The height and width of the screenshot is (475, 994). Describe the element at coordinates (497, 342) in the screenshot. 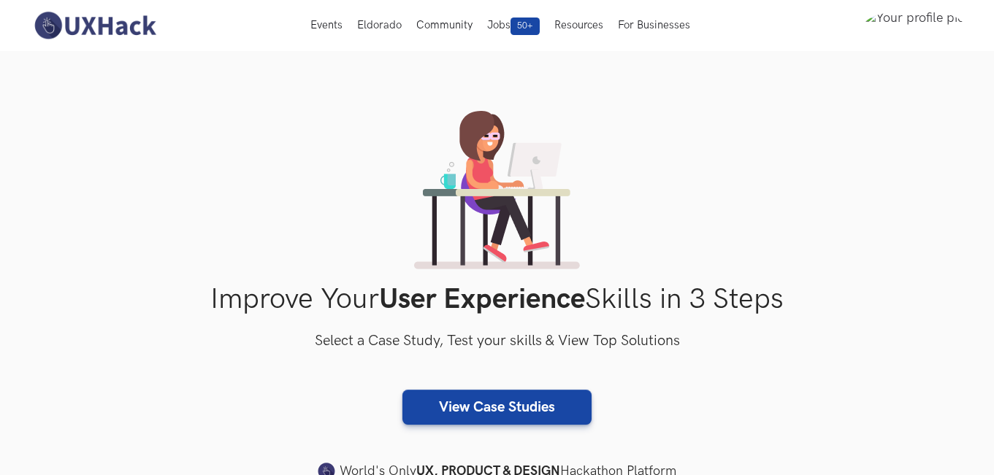

I see `h3: Select a Case Study, Test your skills & View Top Solutions` at that location.